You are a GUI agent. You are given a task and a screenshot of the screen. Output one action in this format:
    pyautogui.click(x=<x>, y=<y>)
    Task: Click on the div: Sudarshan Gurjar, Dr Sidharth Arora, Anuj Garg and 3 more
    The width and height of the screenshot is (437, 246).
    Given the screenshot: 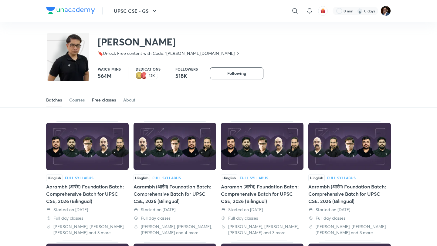 What is the action you would take?
    pyautogui.click(x=262, y=230)
    